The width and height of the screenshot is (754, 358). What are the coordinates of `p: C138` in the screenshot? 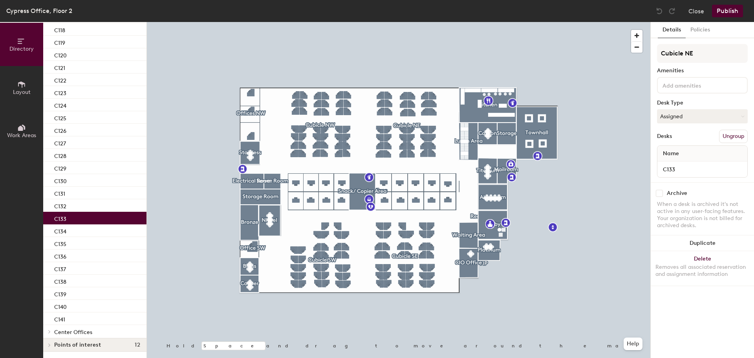 It's located at (60, 280).